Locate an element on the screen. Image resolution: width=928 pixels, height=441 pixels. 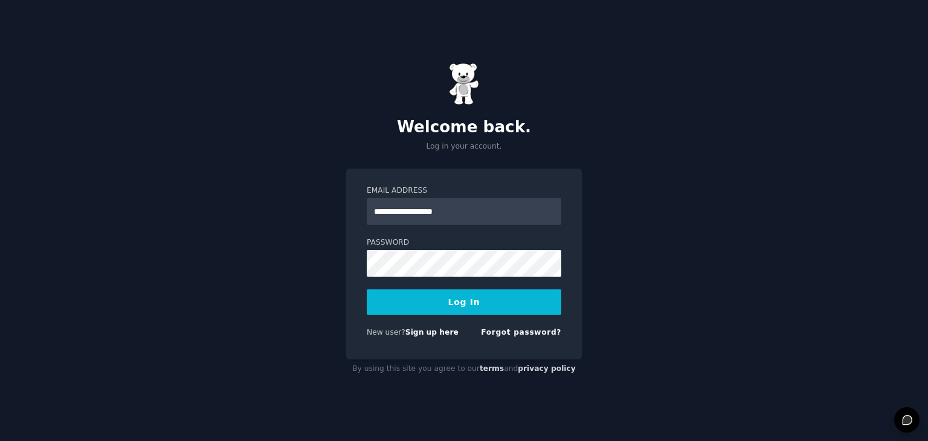
div: By using this site you agree to our and is located at coordinates (464, 369).